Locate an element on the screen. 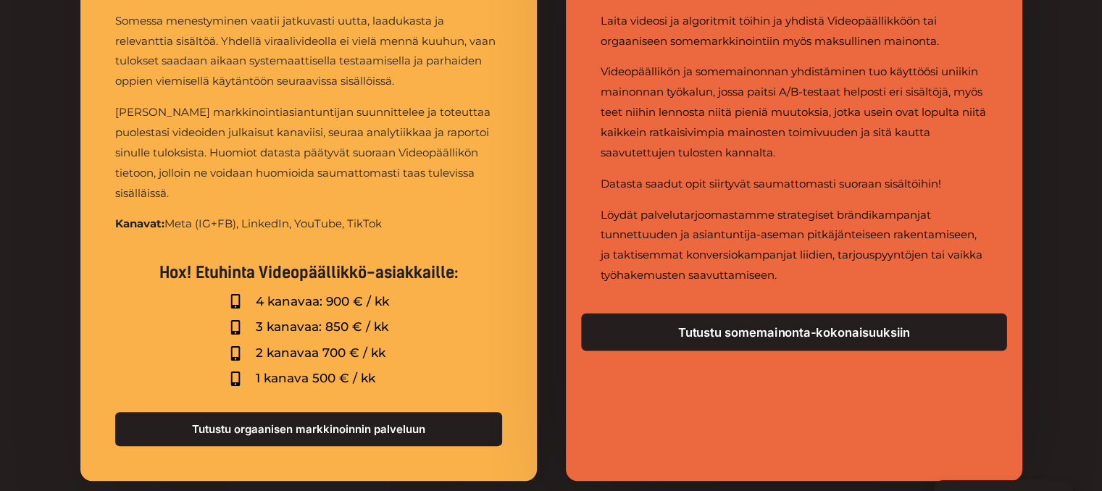 The width and height of the screenshot is (1102, 491). span: 1 kanava 500 € / kk is located at coordinates (314, 379).